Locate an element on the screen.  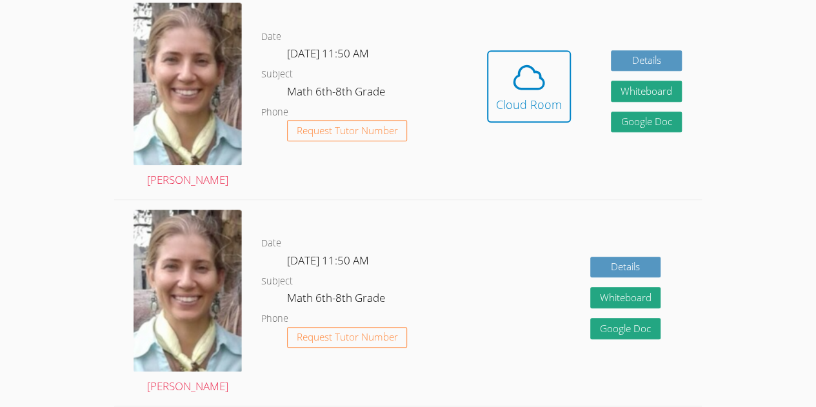
div: Cloud Room is located at coordinates (529, 105).